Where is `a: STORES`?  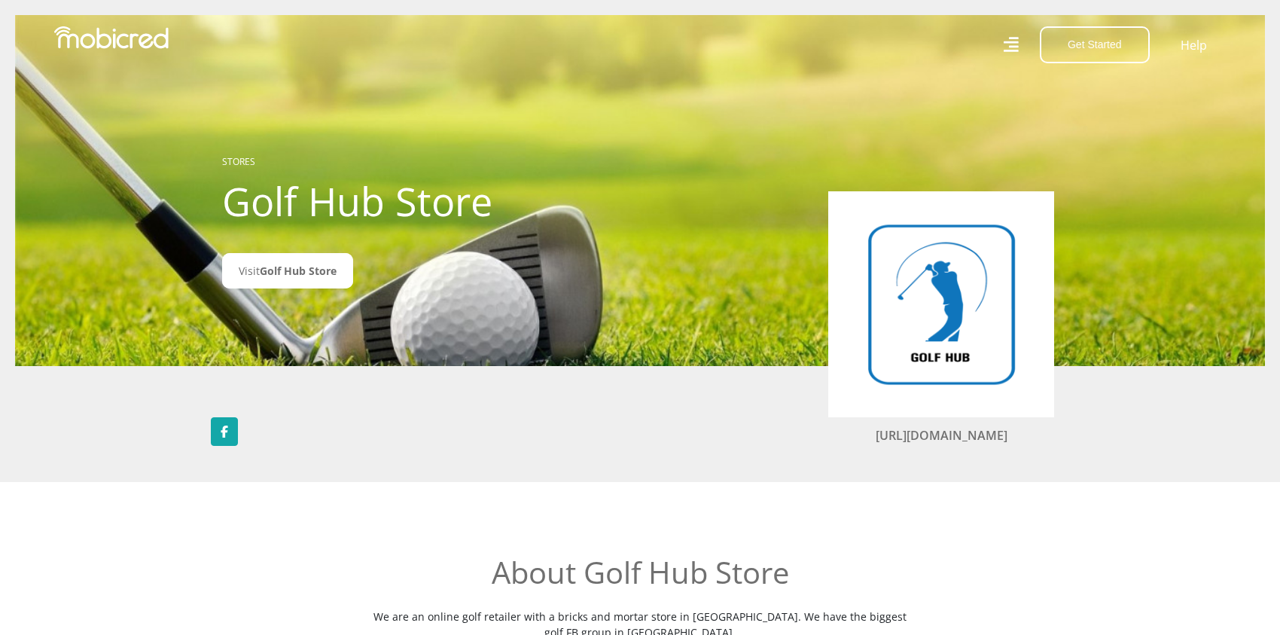
a: STORES is located at coordinates (239, 161).